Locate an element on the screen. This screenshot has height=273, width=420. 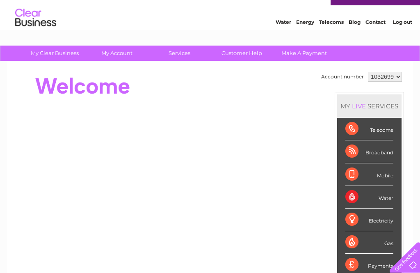
a: 0333 014 3131 is located at coordinates (294, 9).